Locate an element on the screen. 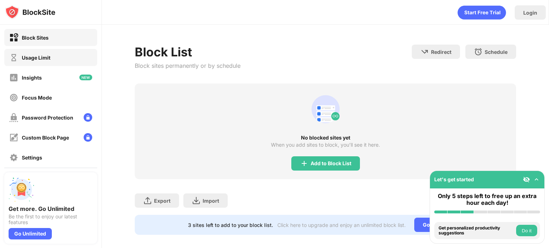 This screenshot has height=248, width=549. div: Let's get started is located at coordinates (454, 179).